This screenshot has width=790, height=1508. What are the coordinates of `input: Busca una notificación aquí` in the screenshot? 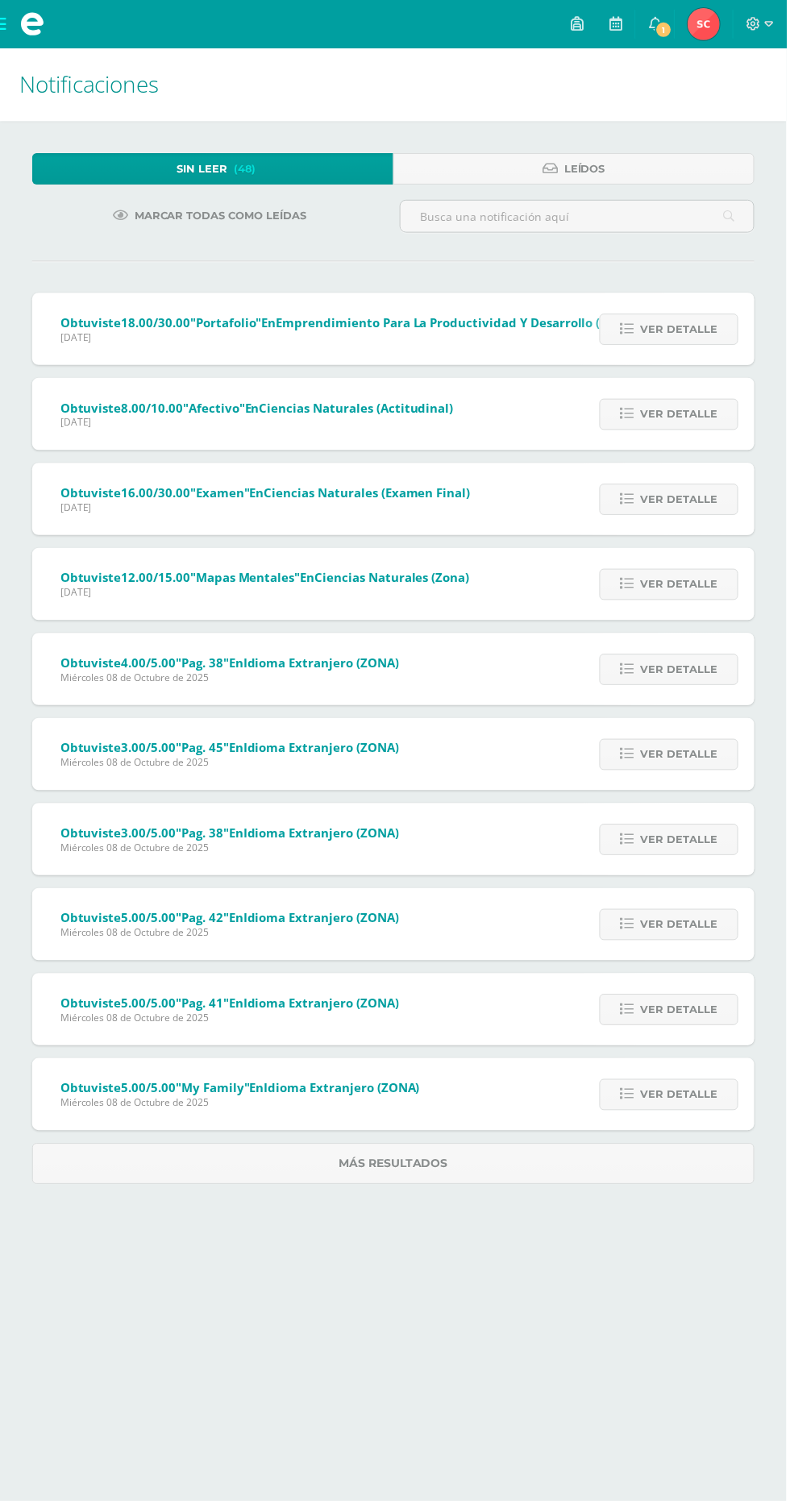 It's located at (580, 217).